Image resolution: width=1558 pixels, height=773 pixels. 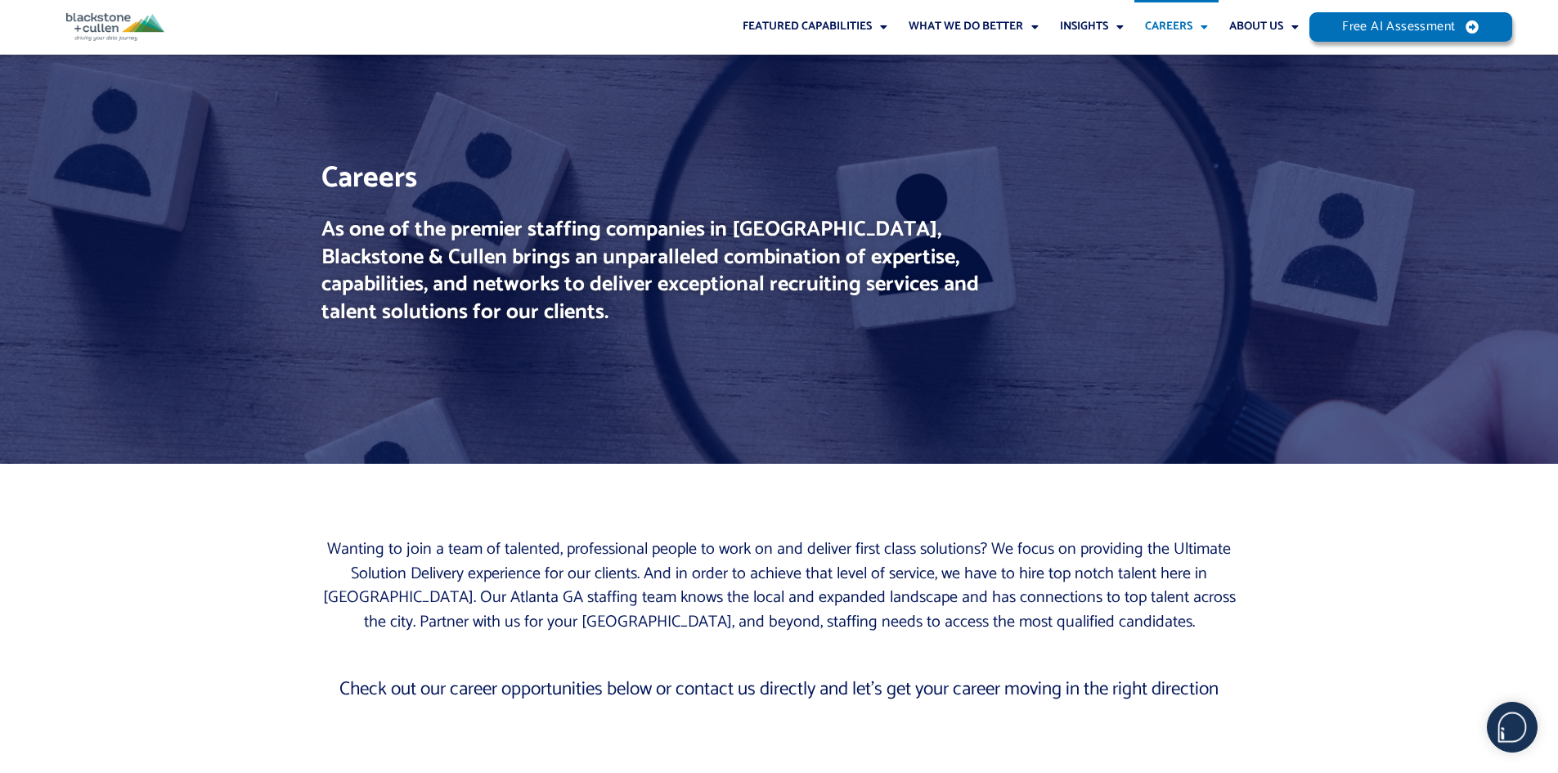 What do you see at coordinates (654, 178) in the screenshot?
I see `h1: Careers` at bounding box center [654, 178].